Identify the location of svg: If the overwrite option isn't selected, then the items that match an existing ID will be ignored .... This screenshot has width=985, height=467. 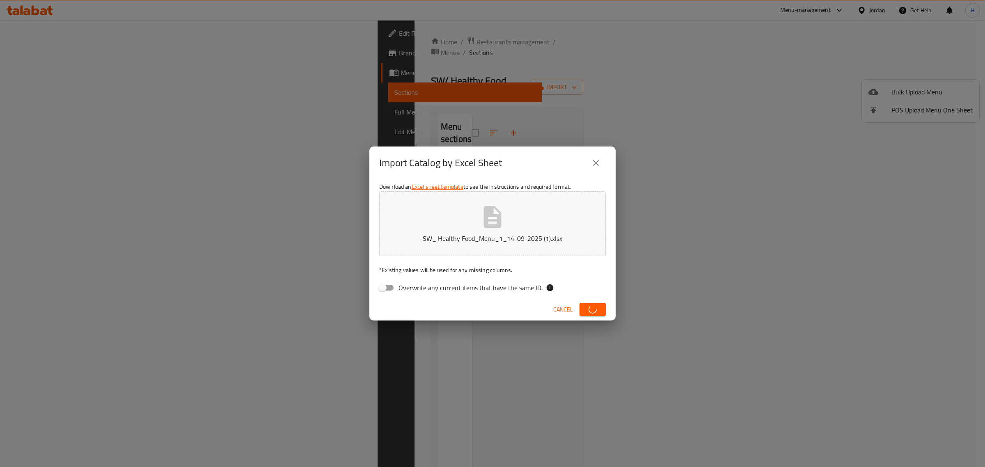
(550, 288).